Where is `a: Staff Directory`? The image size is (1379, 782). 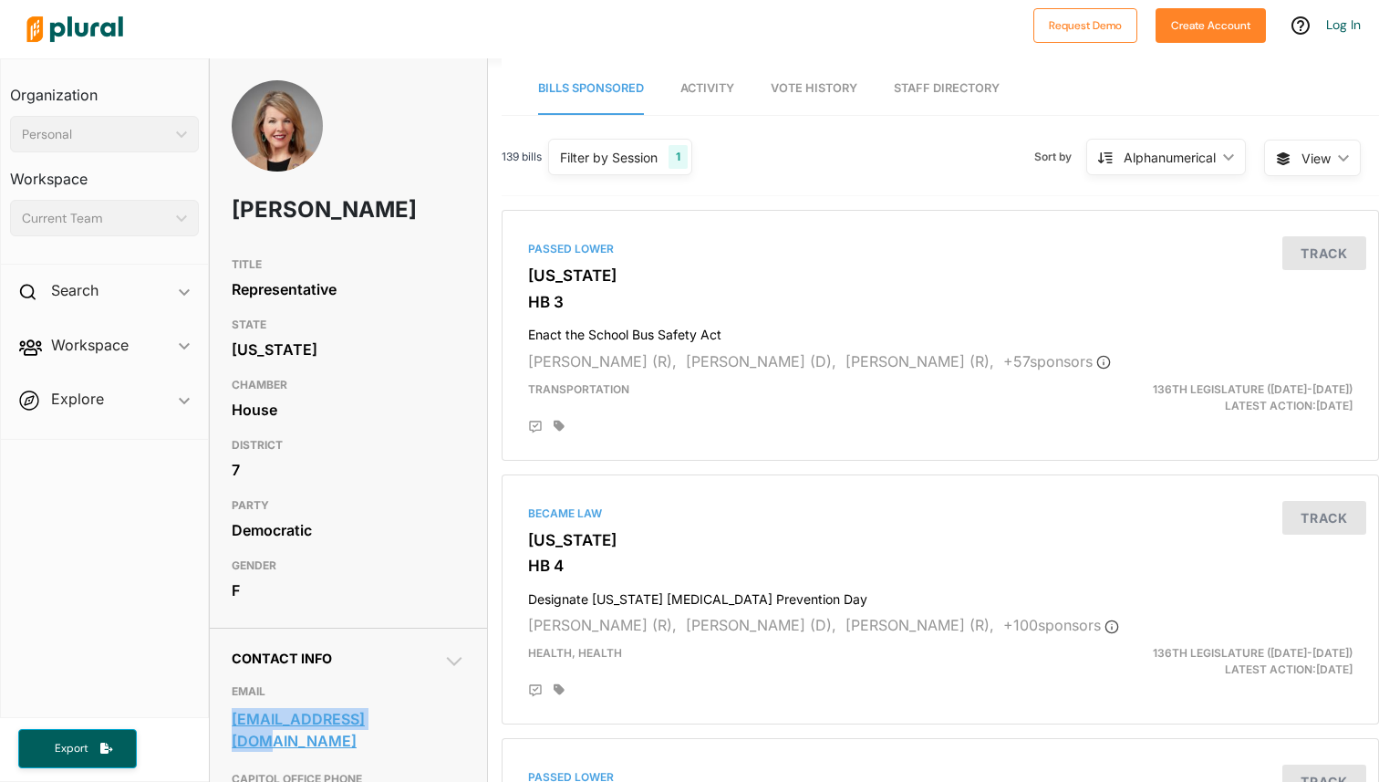
a: Staff Directory is located at coordinates (947, 88).